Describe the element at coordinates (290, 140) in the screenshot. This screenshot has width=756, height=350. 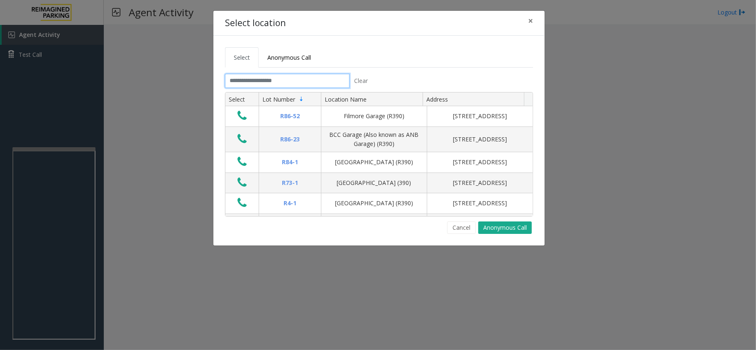
I see `div: R86-23` at that location.